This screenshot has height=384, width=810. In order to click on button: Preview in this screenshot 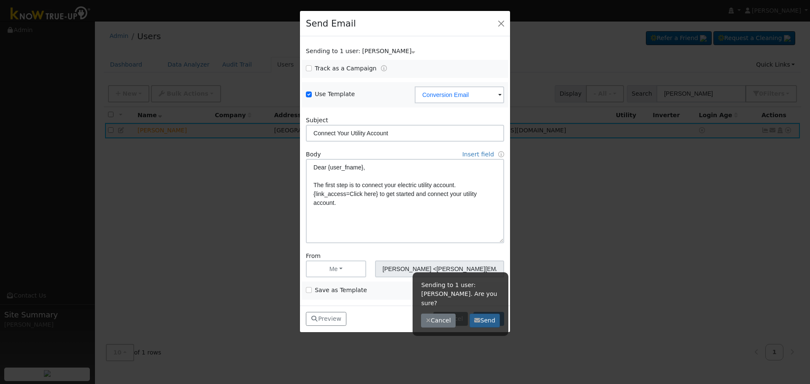, I will do `click(326, 319)`.